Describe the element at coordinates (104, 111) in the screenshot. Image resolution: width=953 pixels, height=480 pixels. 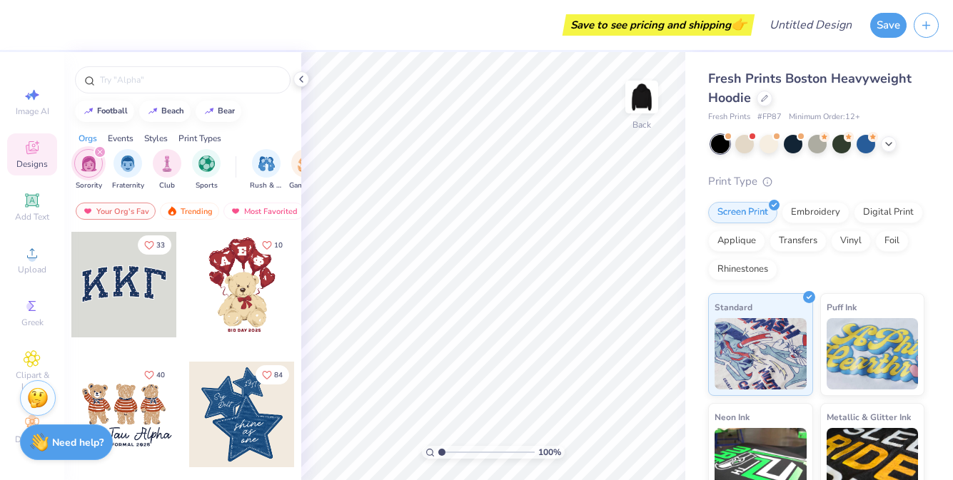
I see `button: football` at that location.